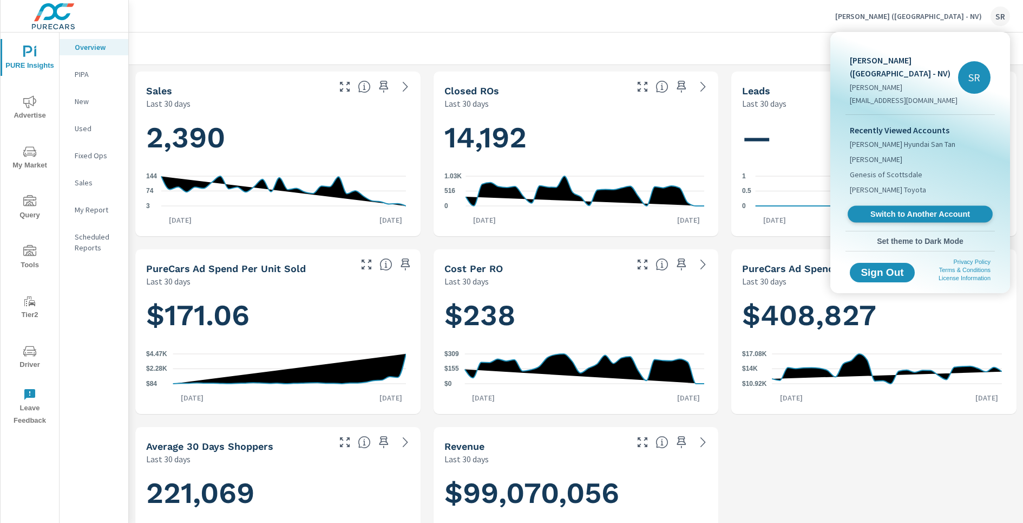 The image size is (1023, 523). What do you see at coordinates (920, 214) in the screenshot?
I see `span: Switch to Another Account` at bounding box center [920, 214].